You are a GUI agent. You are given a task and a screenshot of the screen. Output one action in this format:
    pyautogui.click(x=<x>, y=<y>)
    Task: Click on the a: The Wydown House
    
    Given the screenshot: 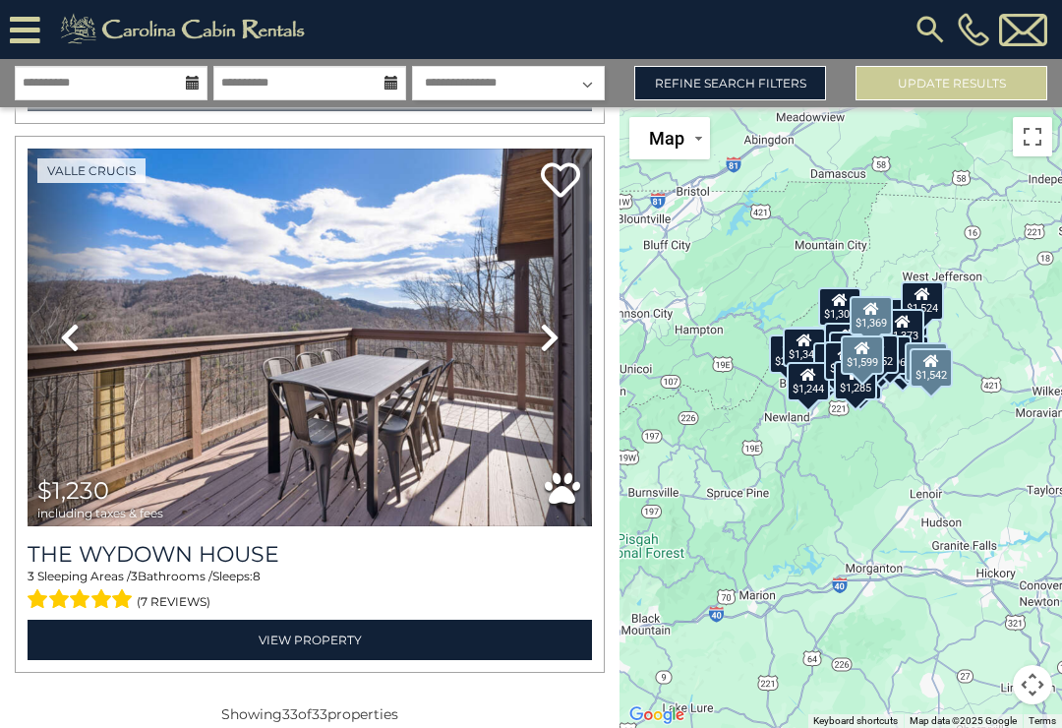 What is the action you would take?
    pyautogui.click(x=310, y=554)
    